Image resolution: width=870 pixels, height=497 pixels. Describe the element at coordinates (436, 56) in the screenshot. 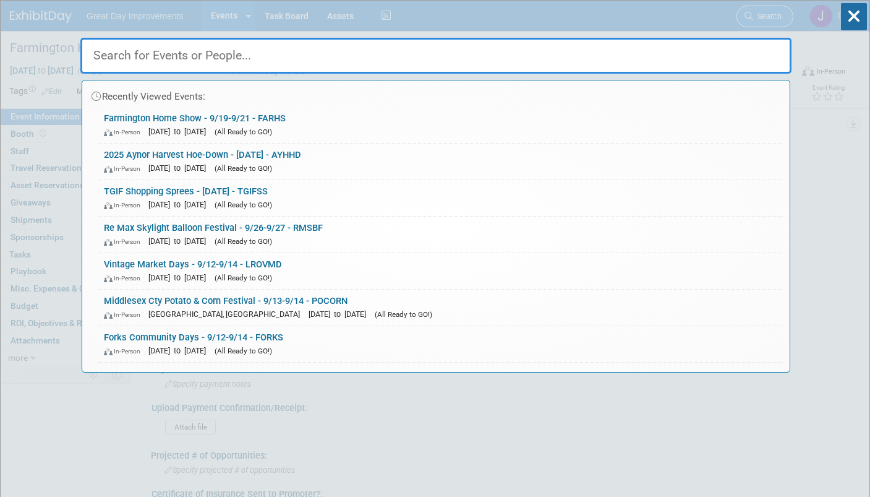

I see `input: Search for Events or People...` at that location.